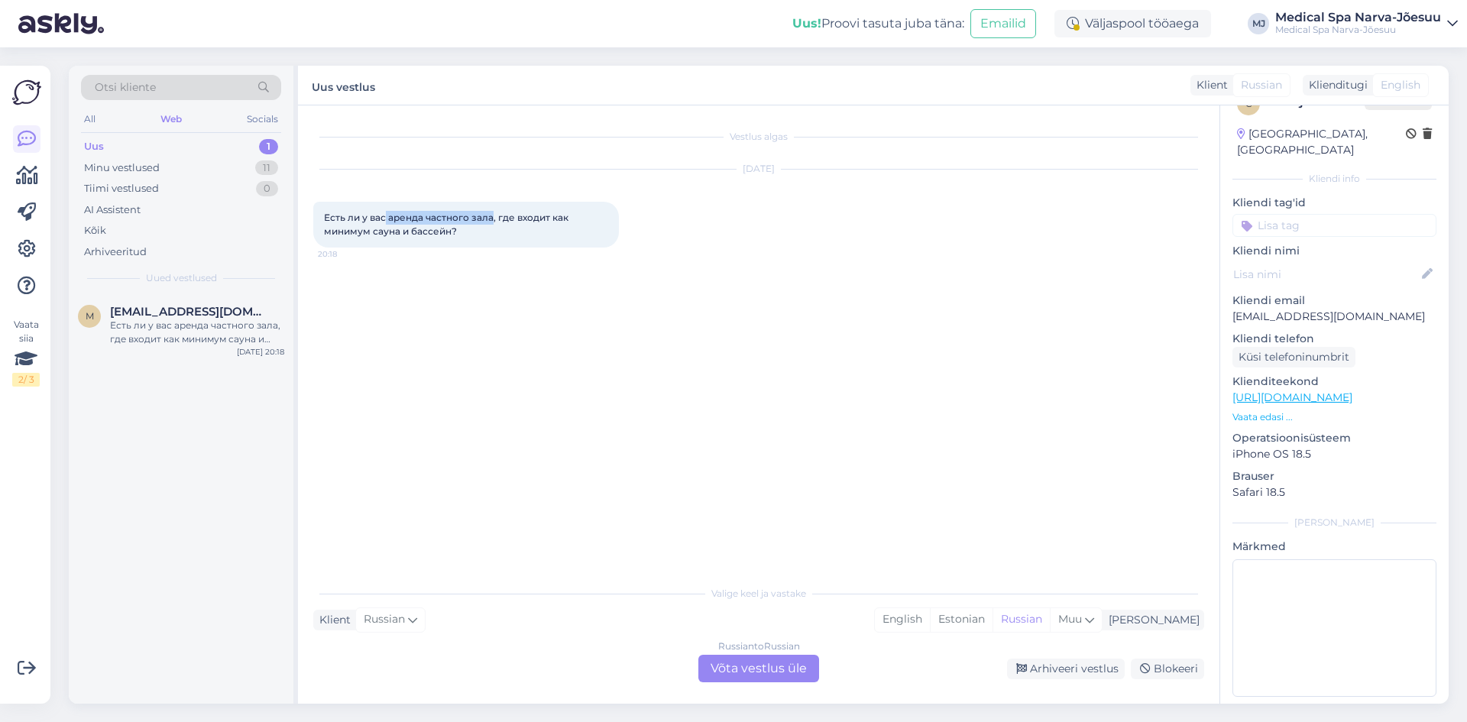 Image resolution: width=1467 pixels, height=722 pixels. I want to click on span: Есть ли у вас аренда частного зала, где входит как минимум сауна и бассейн?, so click(447, 224).